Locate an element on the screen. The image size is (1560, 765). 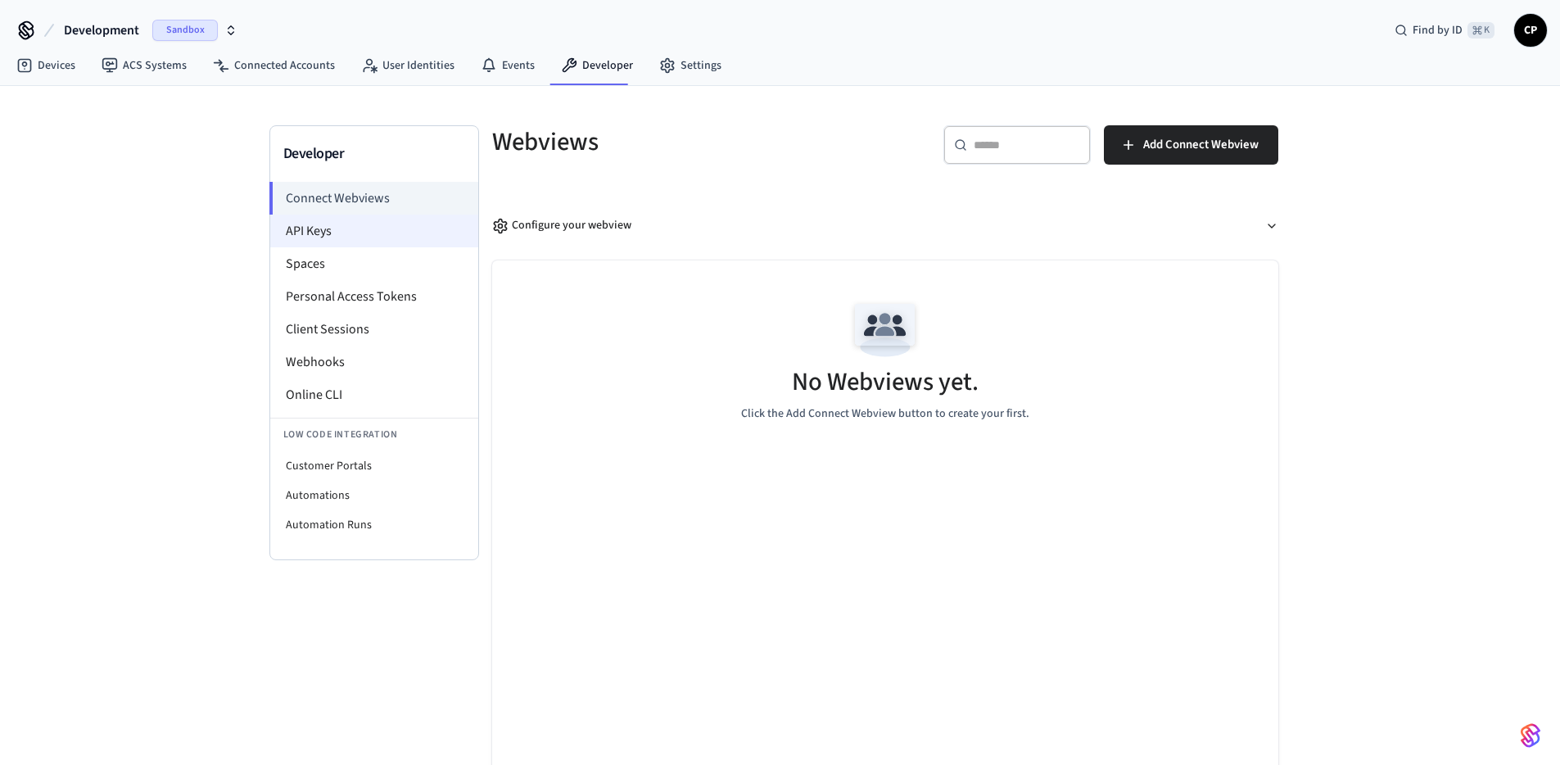
span: ⌘ K is located at coordinates (1481, 30).